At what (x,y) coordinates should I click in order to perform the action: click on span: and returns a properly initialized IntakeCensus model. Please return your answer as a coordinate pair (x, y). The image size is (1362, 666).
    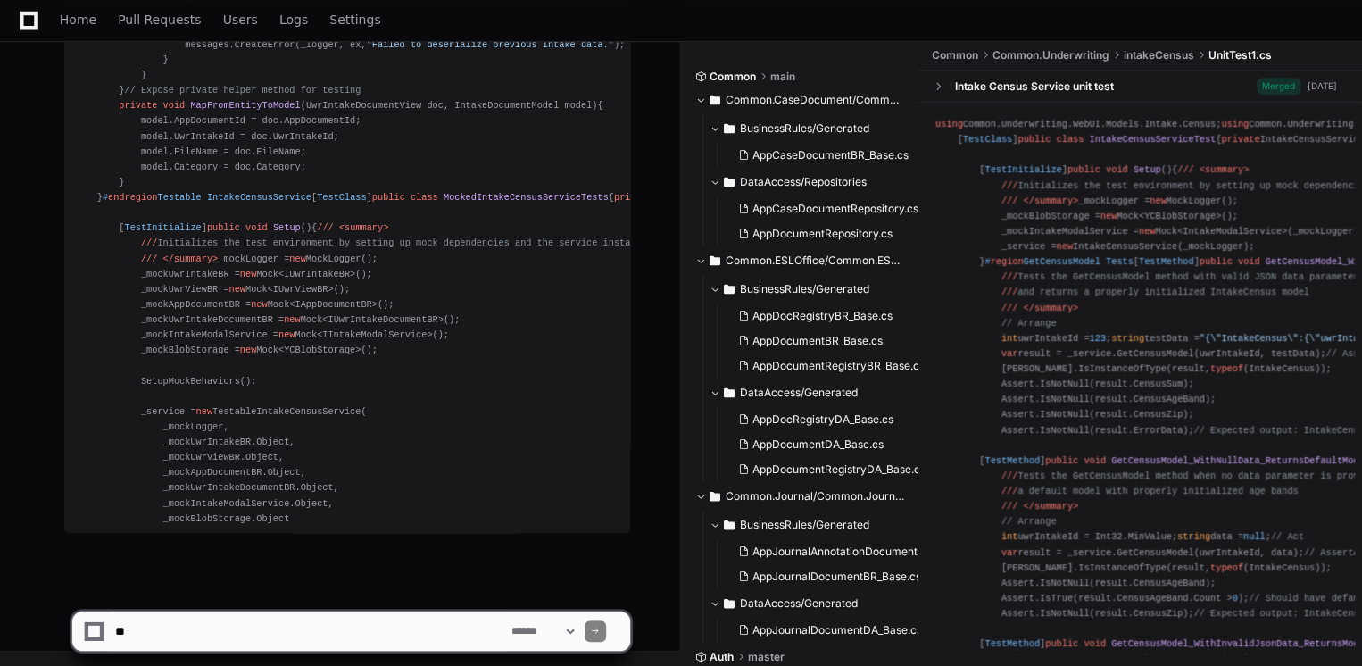
    Looking at the image, I should click on (1155, 292).